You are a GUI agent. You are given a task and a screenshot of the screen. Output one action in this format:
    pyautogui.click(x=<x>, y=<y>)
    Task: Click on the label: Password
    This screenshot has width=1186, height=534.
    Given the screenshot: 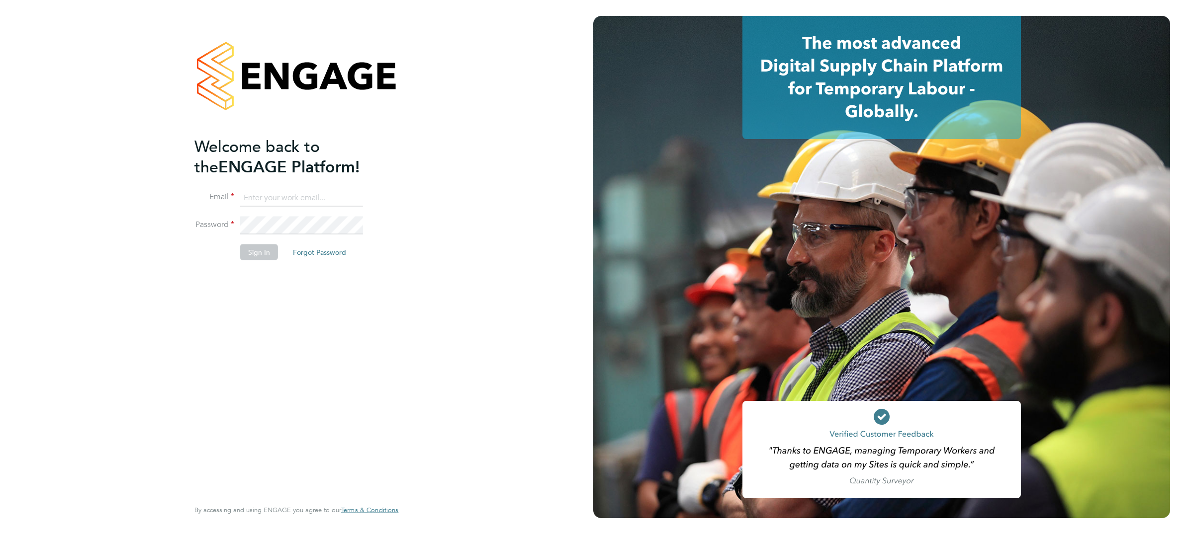 What is the action you would take?
    pyautogui.click(x=214, y=225)
    